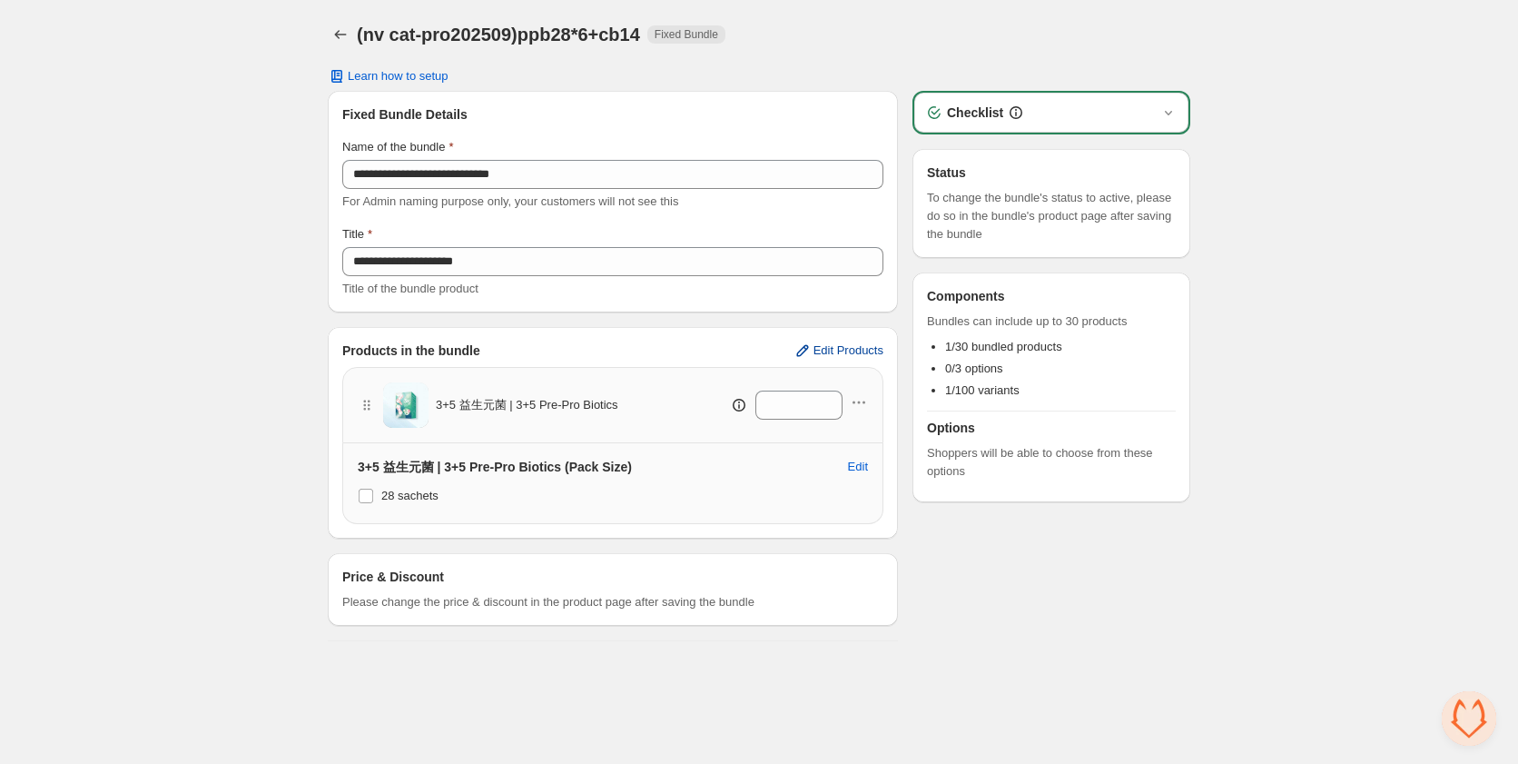  What do you see at coordinates (410, 495) in the screenshot?
I see `span: 28 sachets` at bounding box center [410, 495].